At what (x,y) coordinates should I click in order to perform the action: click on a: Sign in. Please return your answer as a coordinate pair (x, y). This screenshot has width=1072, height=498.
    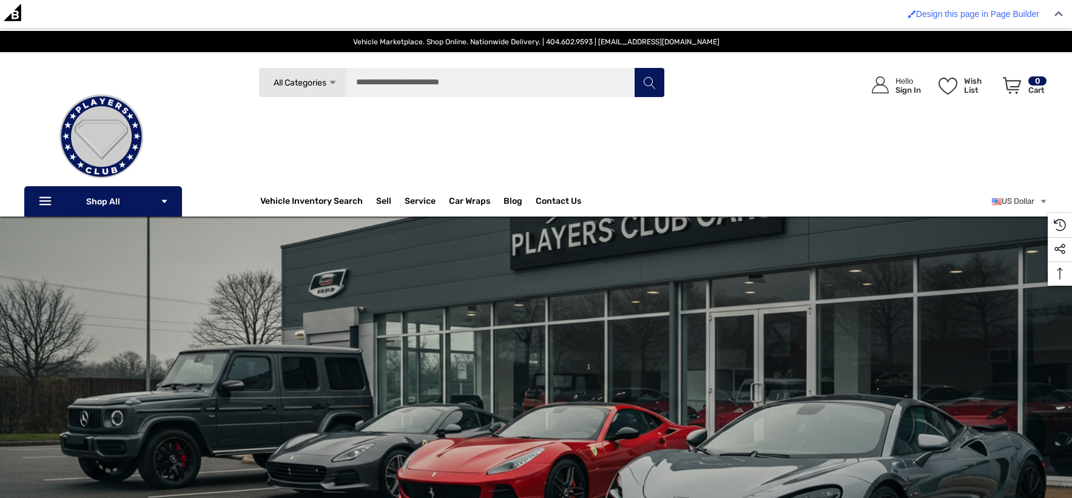
    Looking at the image, I should click on (893, 85).